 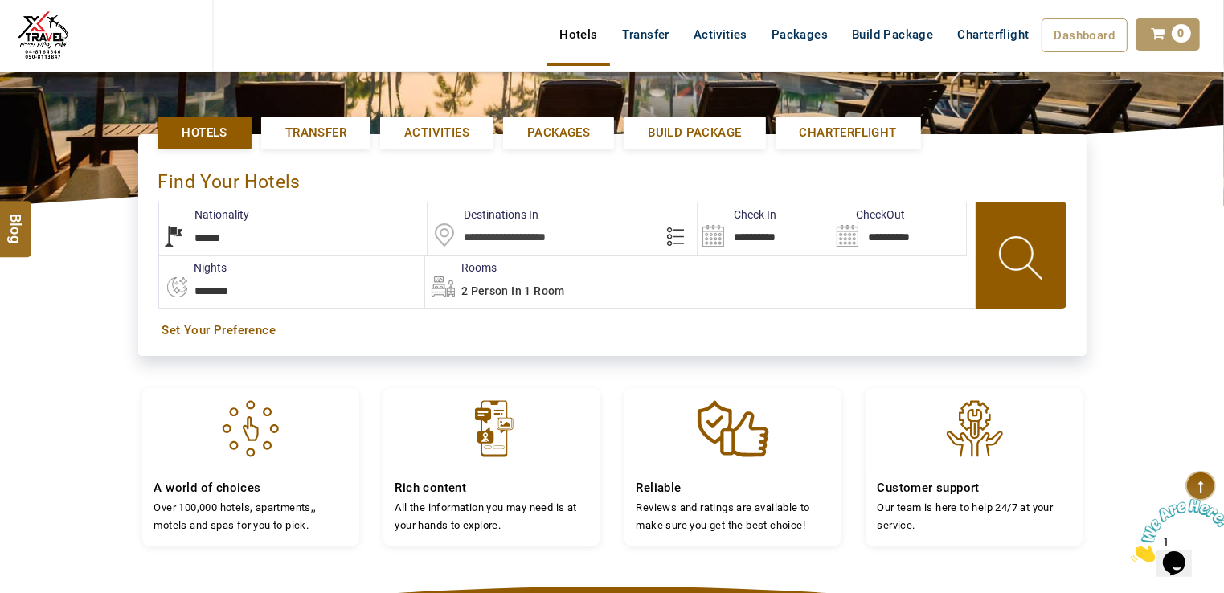 I want to click on a: Set Your Preference, so click(x=612, y=330).